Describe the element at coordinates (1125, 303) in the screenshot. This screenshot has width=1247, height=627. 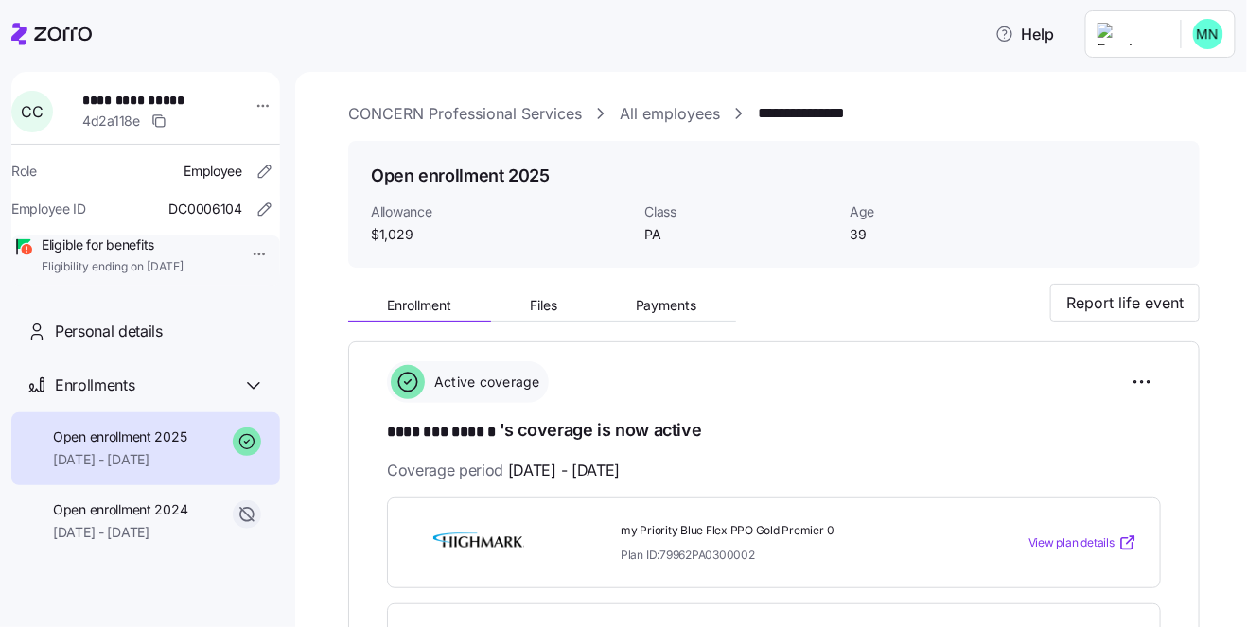
I see `button: Report life event` at that location.